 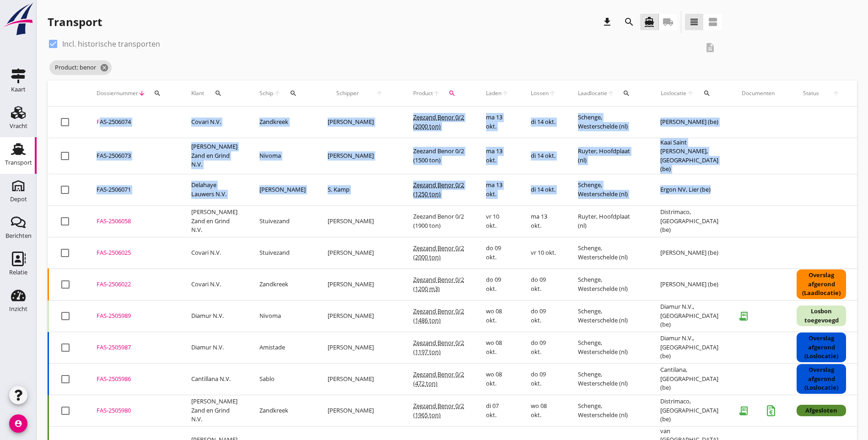 I want to click on i: receipt_long, so click(x=744, y=411).